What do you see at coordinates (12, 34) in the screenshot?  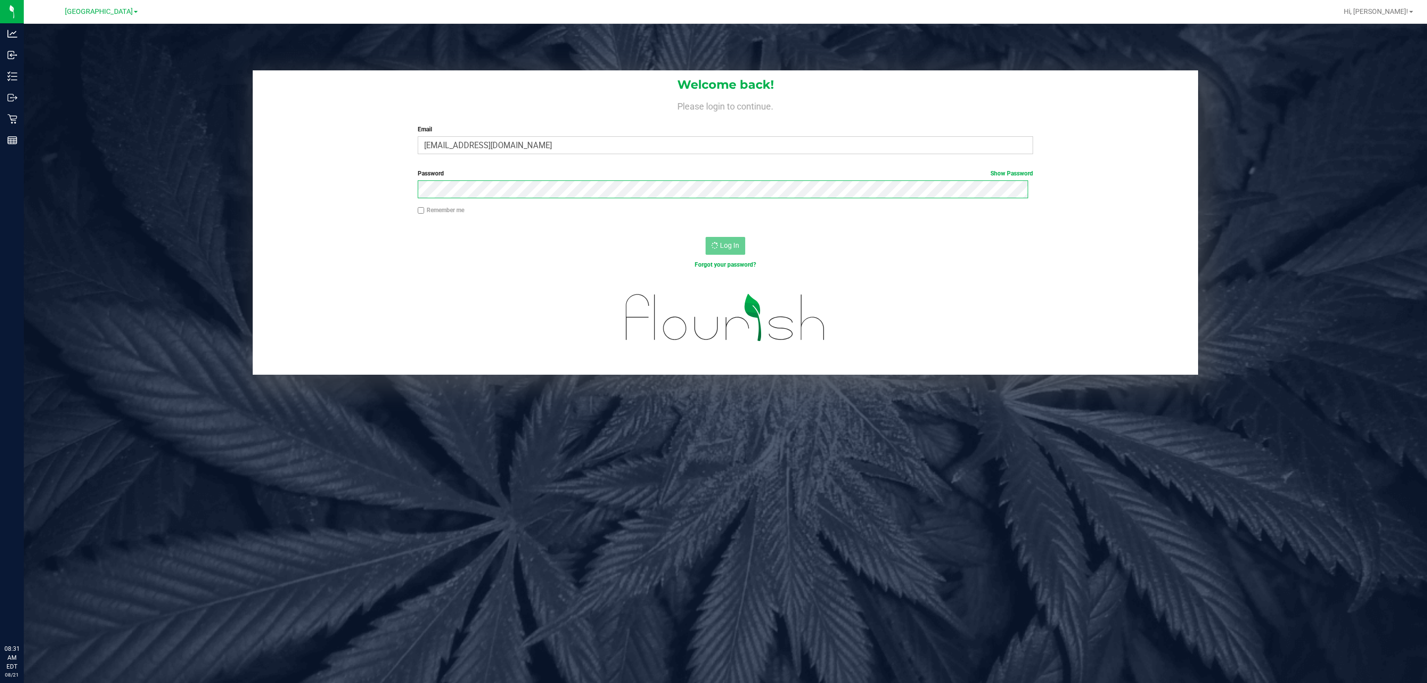 I see `inline-svg: Analytics` at bounding box center [12, 34].